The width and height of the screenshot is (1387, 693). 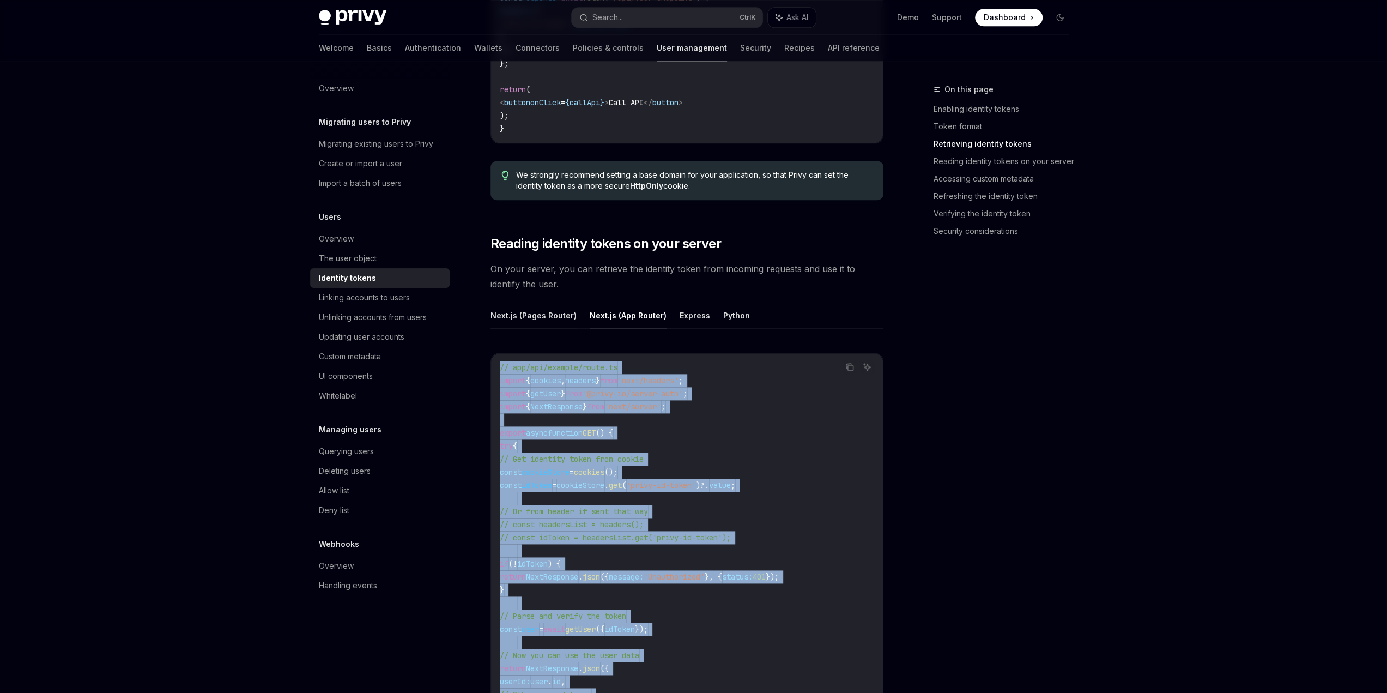 I want to click on span: json, so click(x=591, y=577).